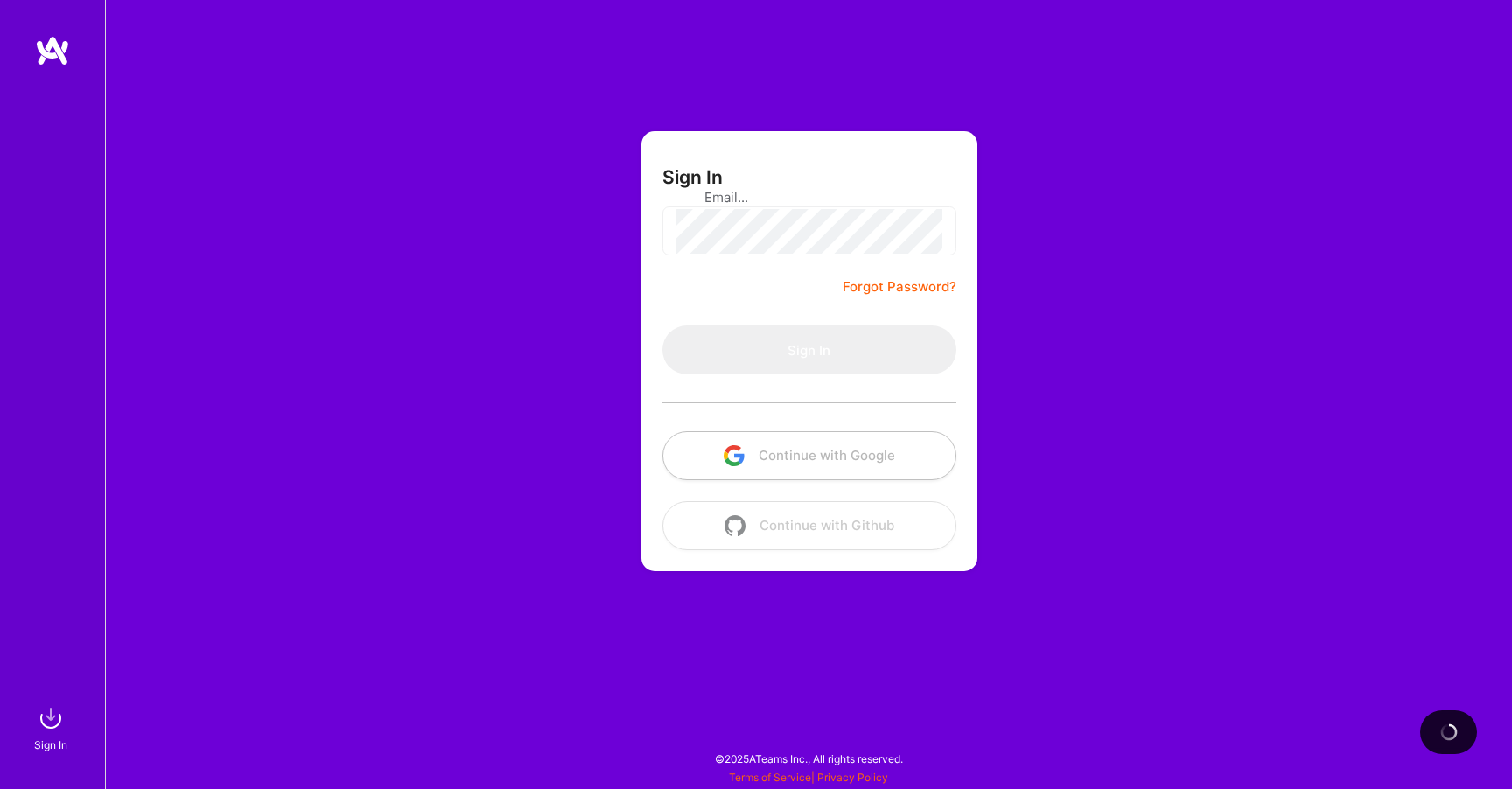  Describe the element at coordinates (809, 456) in the screenshot. I see `button: Continue with Google` at that location.